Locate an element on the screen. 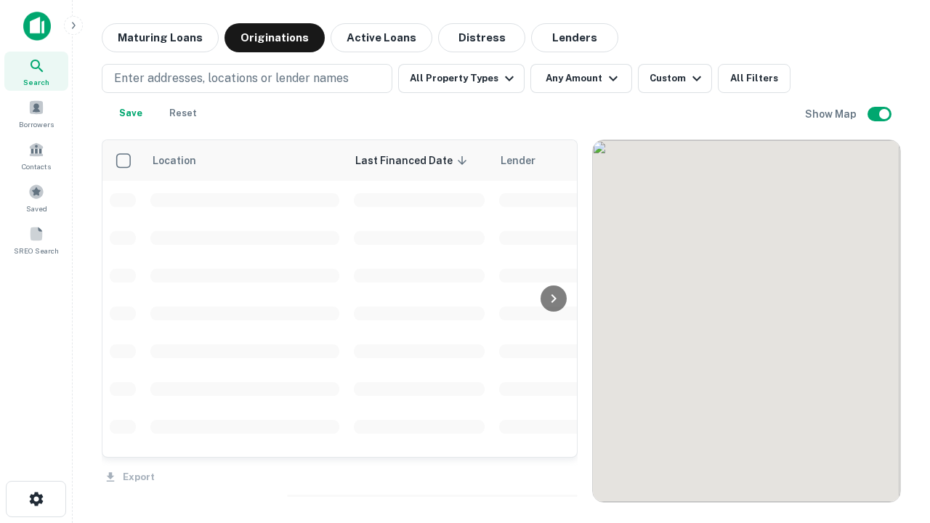  button: Custom is located at coordinates (675, 78).